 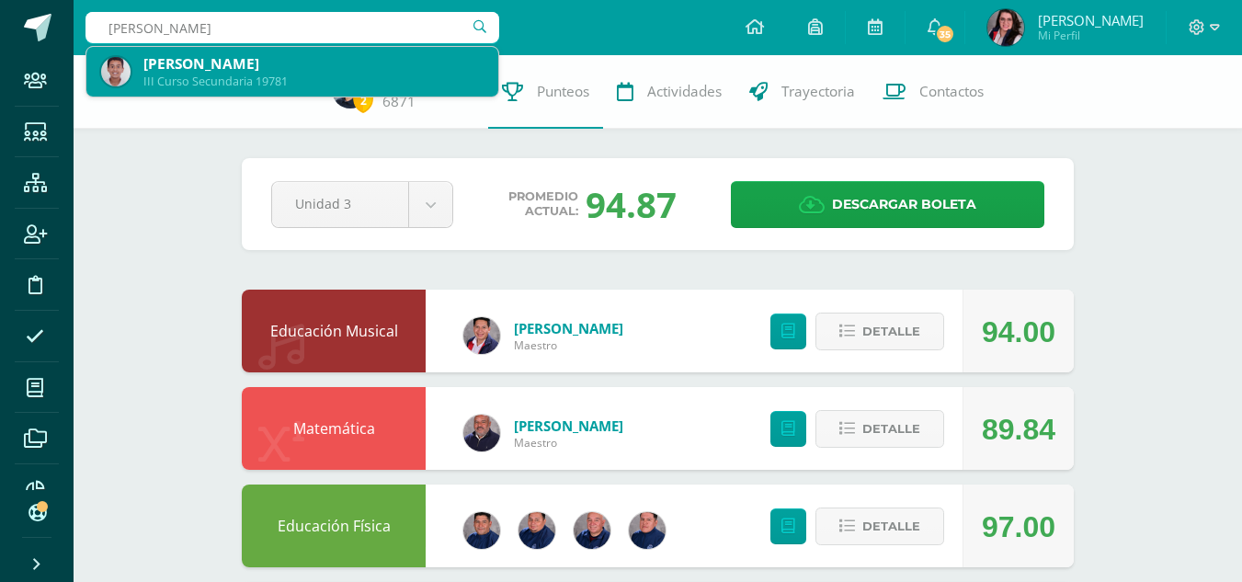 What do you see at coordinates (592, 530) in the screenshot?
I see `img: 5e561b1b4745f30dac10328f2370a0d4.png` at bounding box center [592, 530].